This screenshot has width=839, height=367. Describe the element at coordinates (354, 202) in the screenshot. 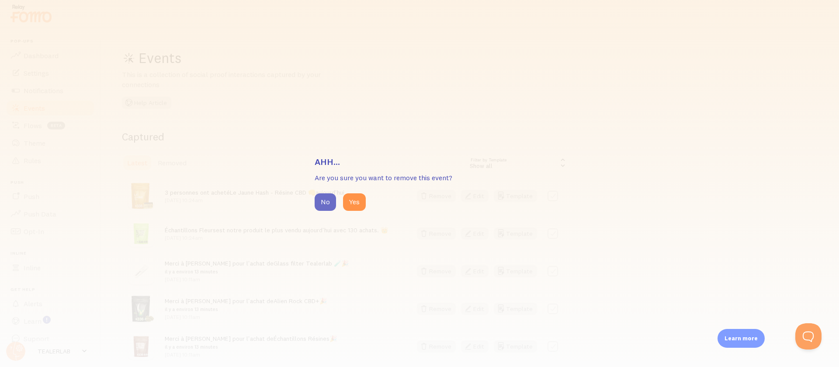

I see `button: Yes` at that location.